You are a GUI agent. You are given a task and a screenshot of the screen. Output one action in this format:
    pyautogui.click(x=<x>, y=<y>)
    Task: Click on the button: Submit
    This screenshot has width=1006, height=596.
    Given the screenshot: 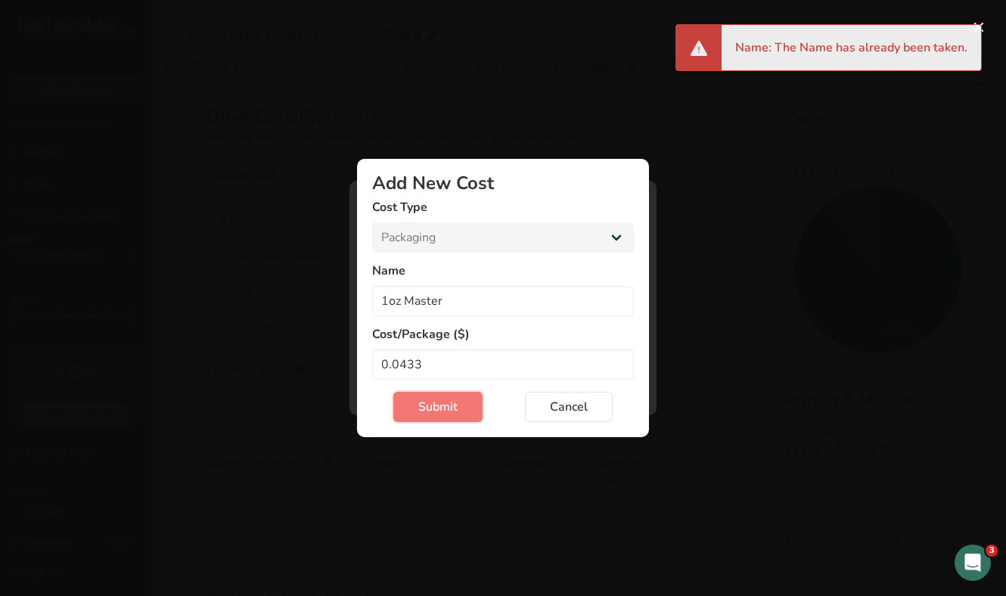 What is the action you would take?
    pyautogui.click(x=438, y=407)
    